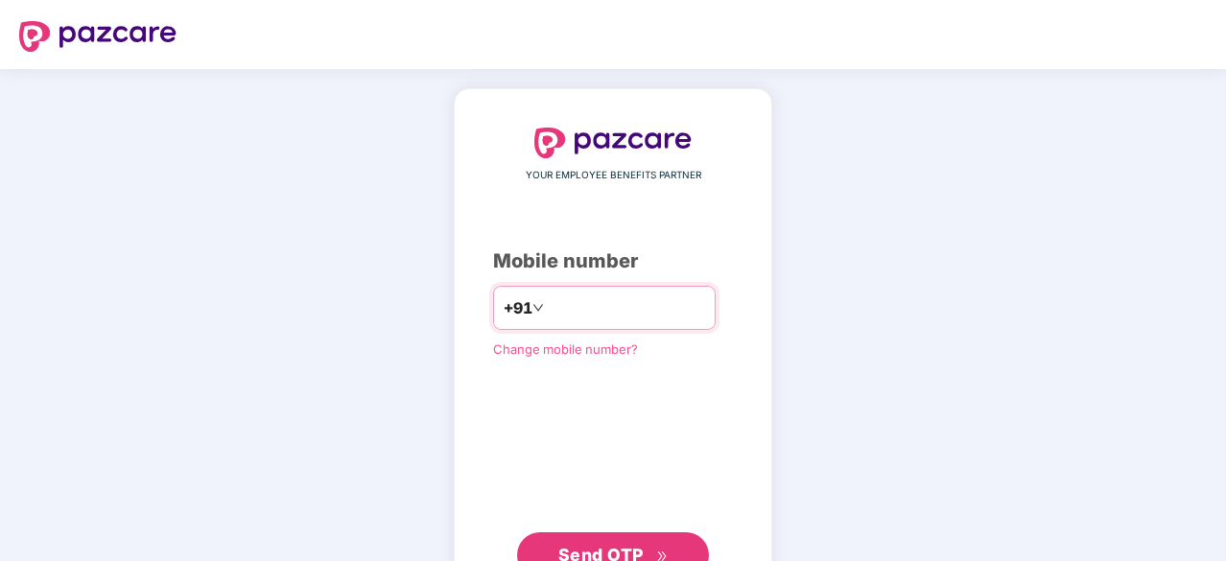 The image size is (1226, 561). I want to click on a: Change mobile number?, so click(565, 349).